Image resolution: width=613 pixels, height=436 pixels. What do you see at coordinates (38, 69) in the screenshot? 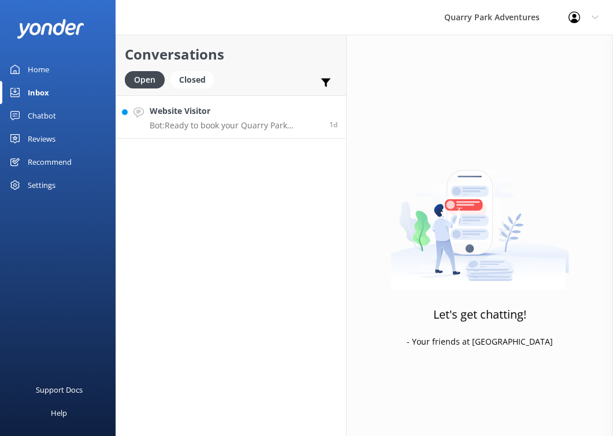
I see `div: Home` at bounding box center [38, 69].